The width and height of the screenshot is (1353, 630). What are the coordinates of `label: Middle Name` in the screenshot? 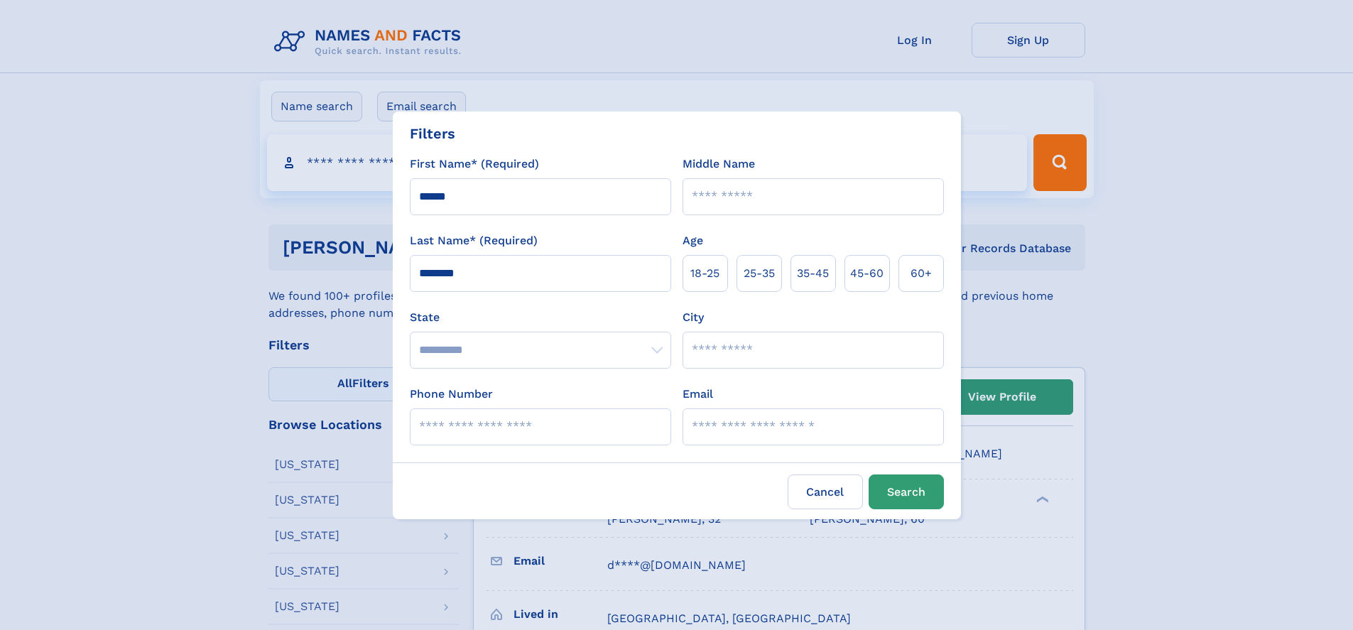 It's located at (719, 164).